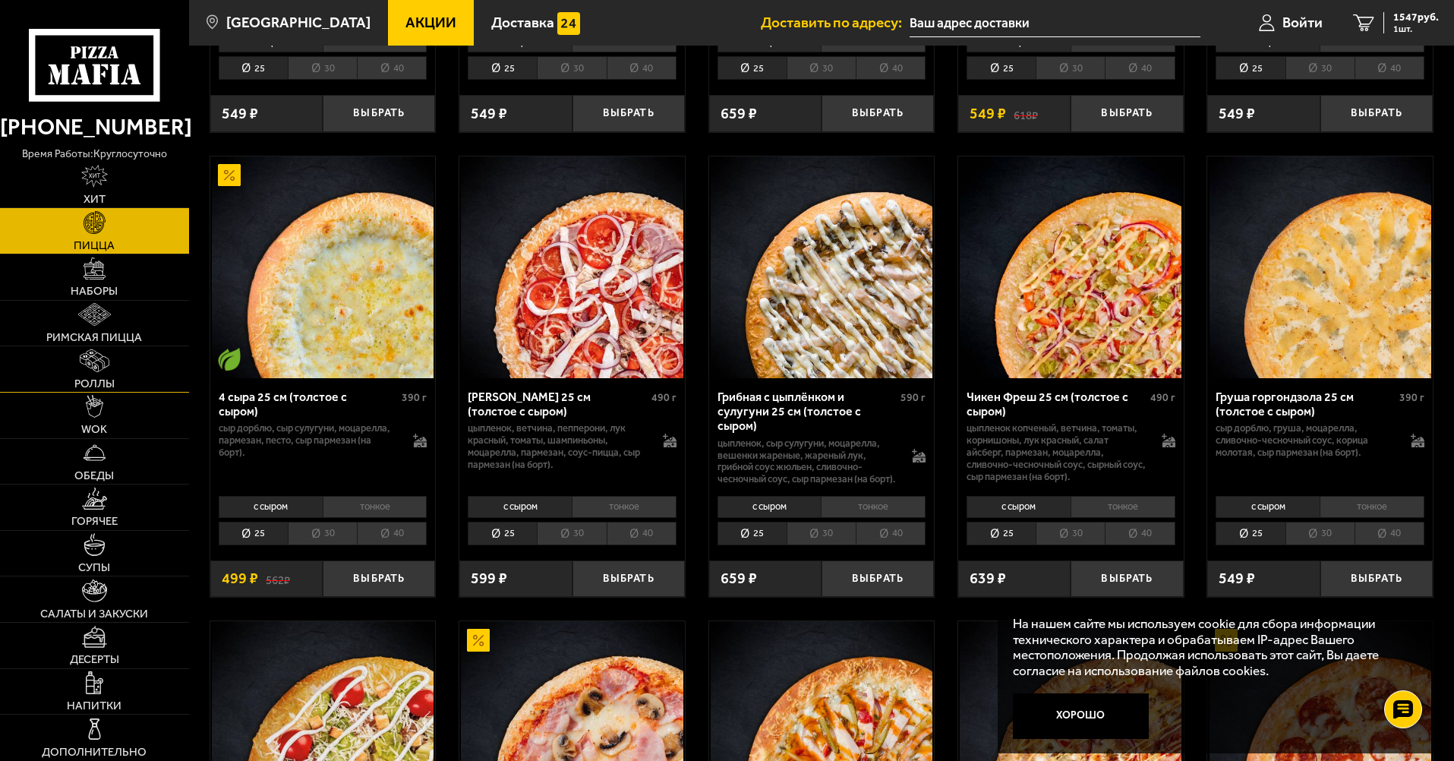 Image resolution: width=1454 pixels, height=761 pixels. Describe the element at coordinates (94, 429) in the screenshot. I see `span: WOK` at that location.